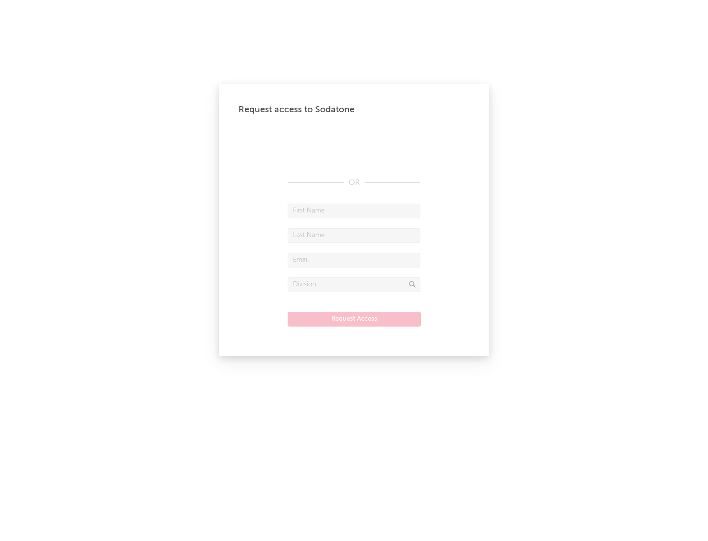  I want to click on div: Request access to Sodatone, so click(354, 110).